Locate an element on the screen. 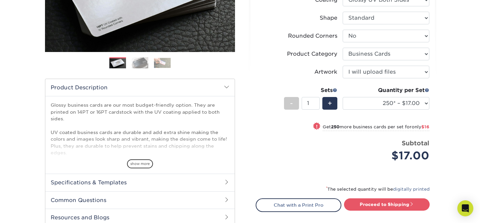 Image resolution: width=480 pixels, height=223 pixels. div: Open Intercom Messenger is located at coordinates (465, 208).